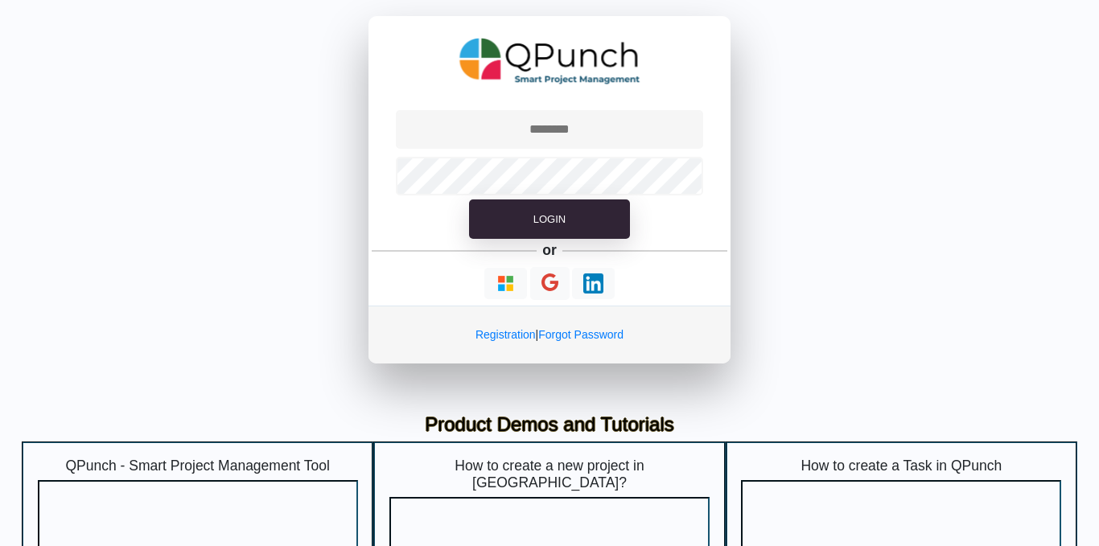  What do you see at coordinates (550, 425) in the screenshot?
I see `h3: Product Demos and Tutorials` at bounding box center [550, 425].